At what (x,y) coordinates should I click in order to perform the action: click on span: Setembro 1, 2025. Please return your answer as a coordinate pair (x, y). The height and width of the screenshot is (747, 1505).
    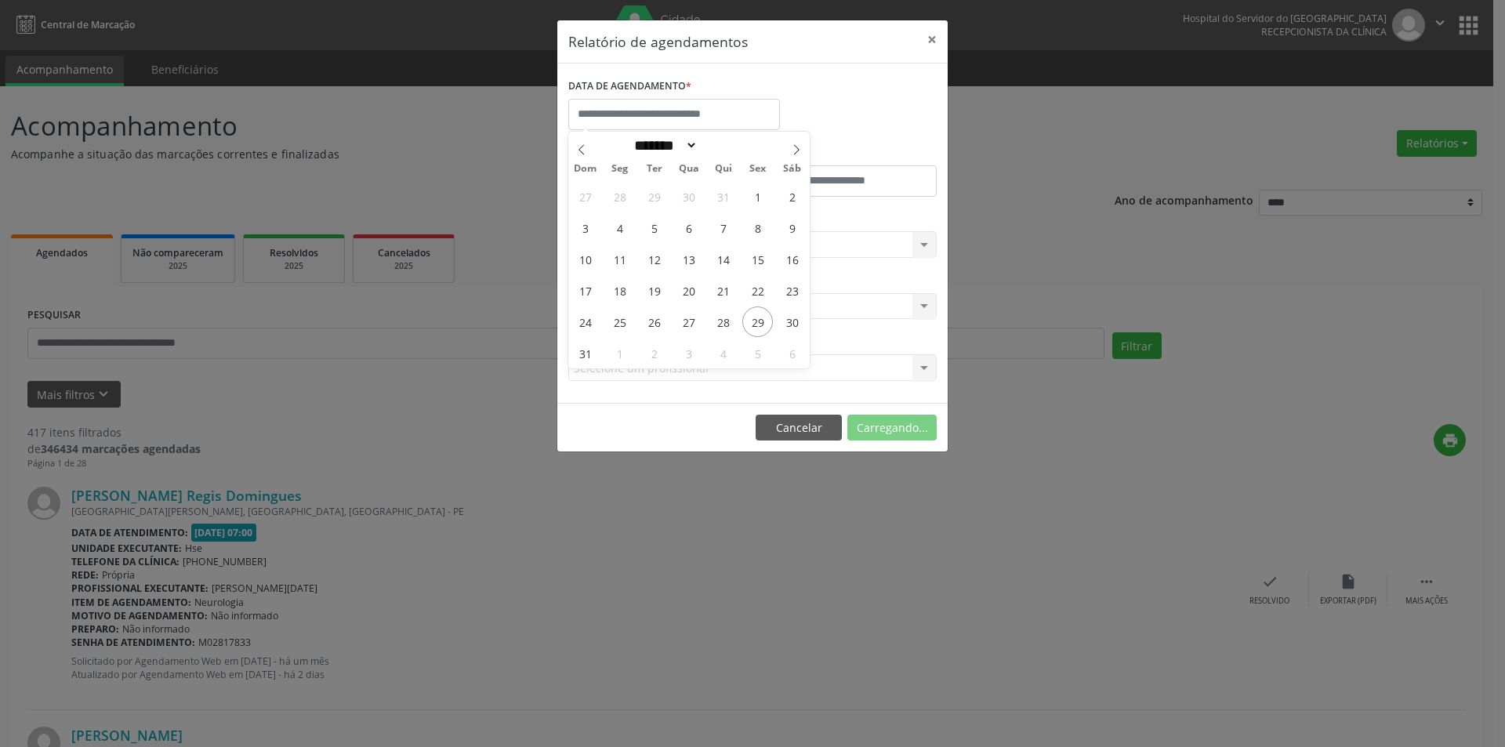
    Looking at the image, I should click on (619, 353).